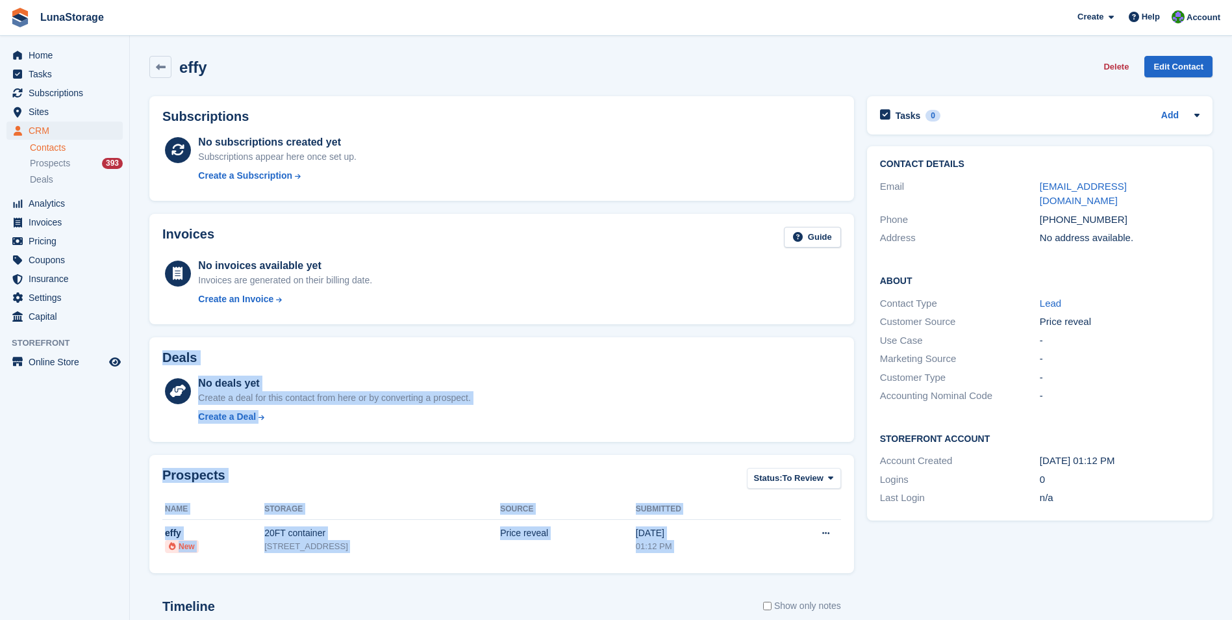 This screenshot has height=620, width=1232. Describe the element at coordinates (20, 18) in the screenshot. I see `img: stora-icon-8386f47178a22dfd0bd8f6a31ec36ba5ce8667c1dd55bd0f319d3a0aa187defe.svg` at that location.